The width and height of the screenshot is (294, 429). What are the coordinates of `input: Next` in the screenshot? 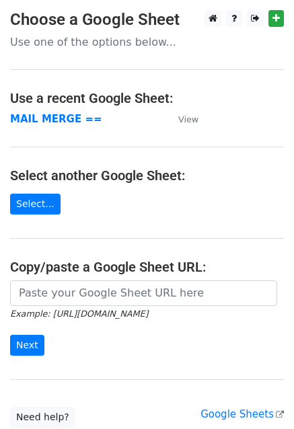 It's located at (27, 345).